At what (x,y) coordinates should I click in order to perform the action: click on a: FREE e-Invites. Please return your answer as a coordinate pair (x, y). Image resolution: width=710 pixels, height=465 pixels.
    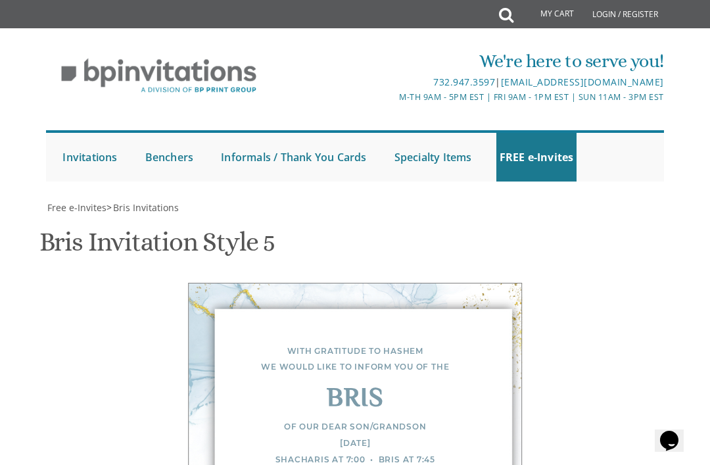
    Looking at the image, I should click on (537, 157).